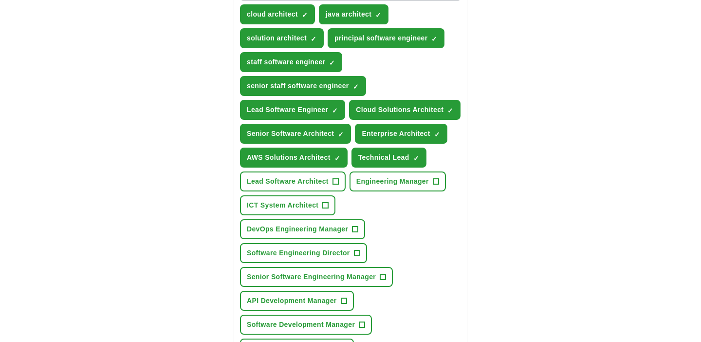  Describe the element at coordinates (316, 276) in the screenshot. I see `button: Senior Software Engineering Manager` at that location.